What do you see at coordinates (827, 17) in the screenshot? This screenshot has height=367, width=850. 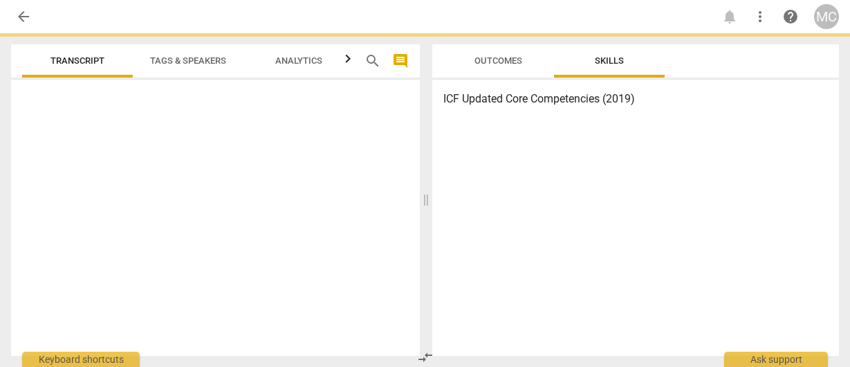 I see `div: MC` at bounding box center [827, 17].